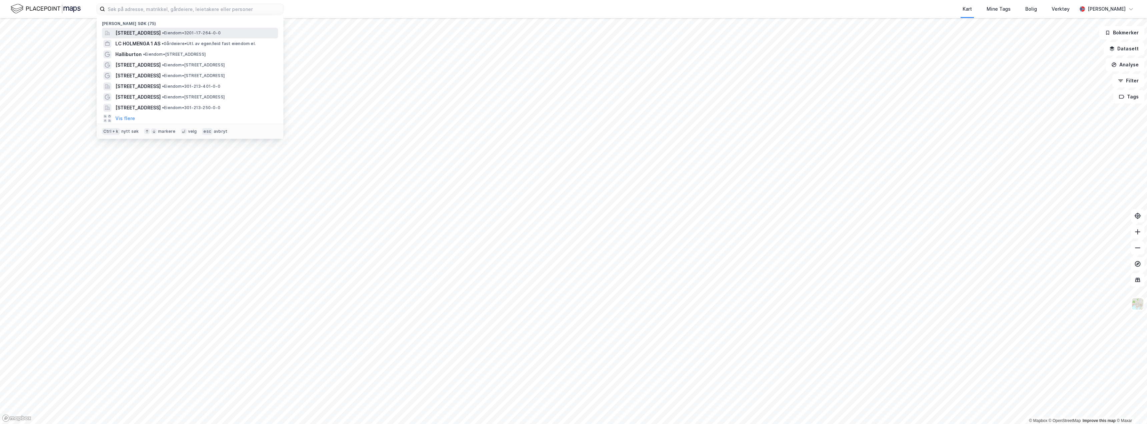  I want to click on a: Improve this map, so click(1099, 421).